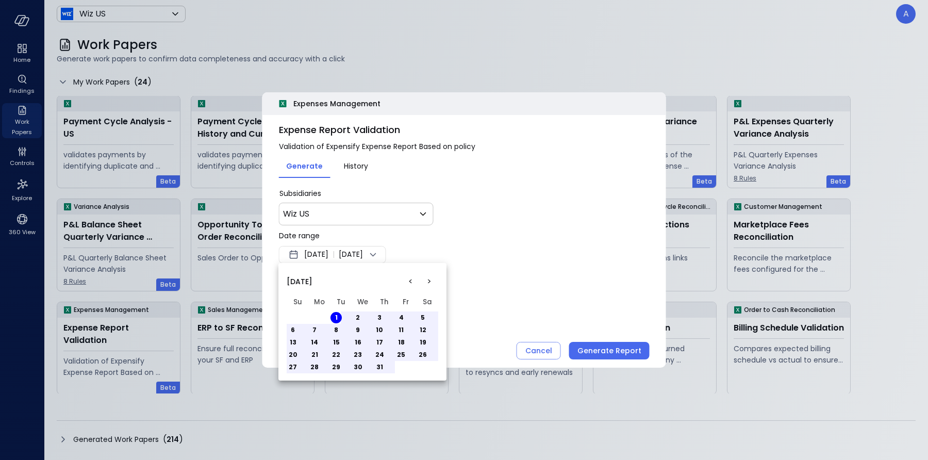  I want to click on button: Go to the Next Month, so click(429, 281).